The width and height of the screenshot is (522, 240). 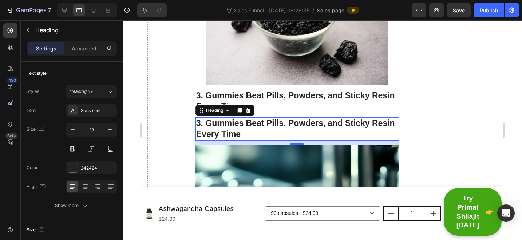 I want to click on div: Publish, so click(x=488, y=10).